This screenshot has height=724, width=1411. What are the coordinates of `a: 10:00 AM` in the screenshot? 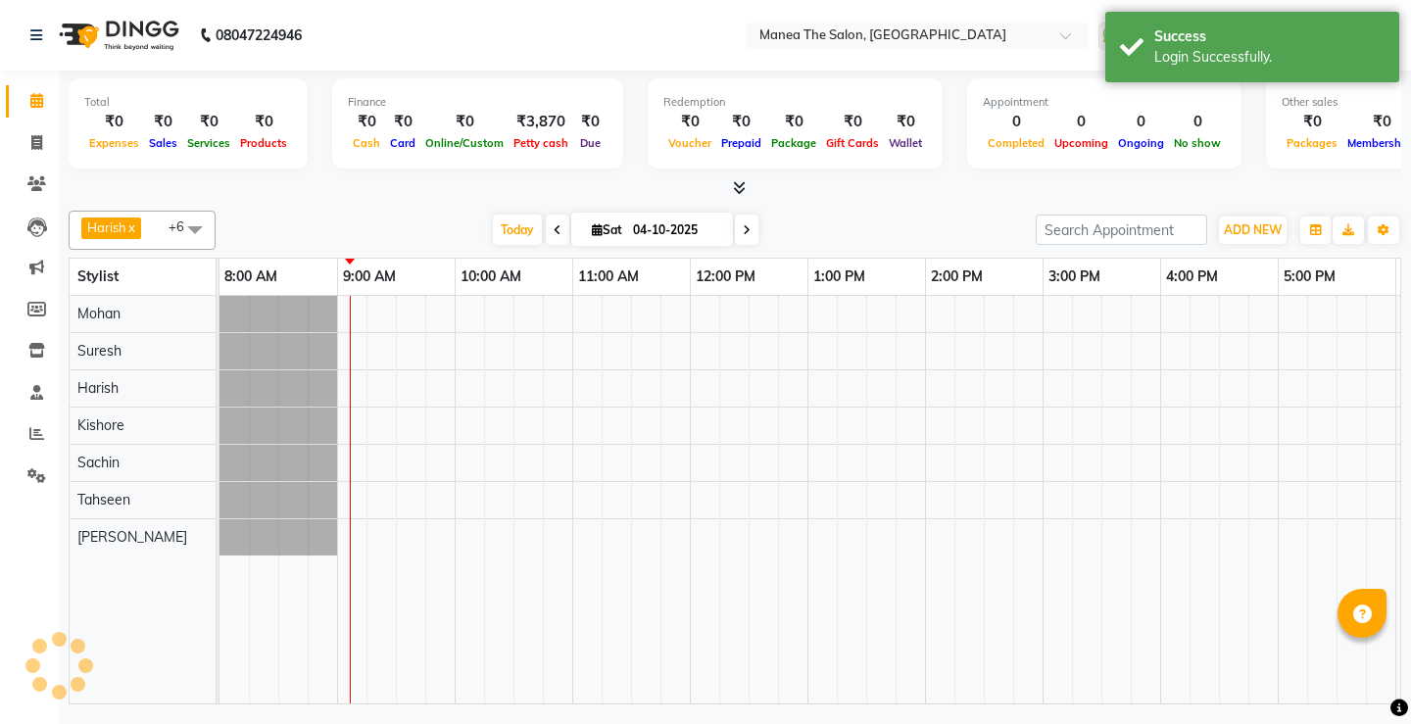 It's located at (491, 276).